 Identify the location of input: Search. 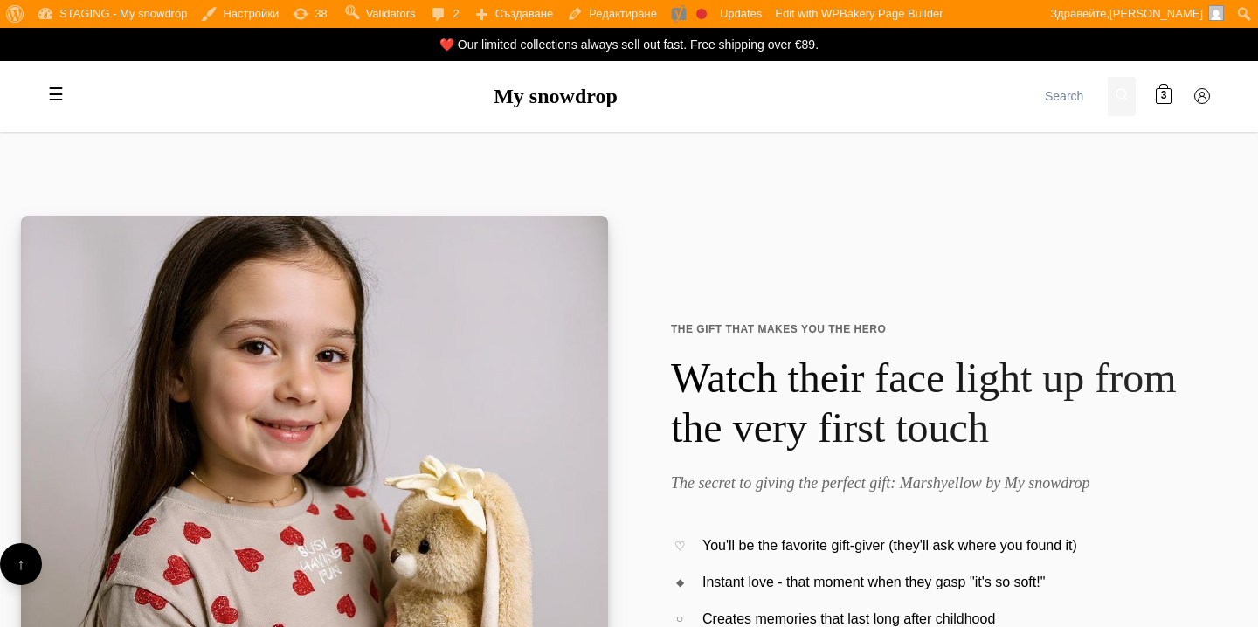
(1073, 96).